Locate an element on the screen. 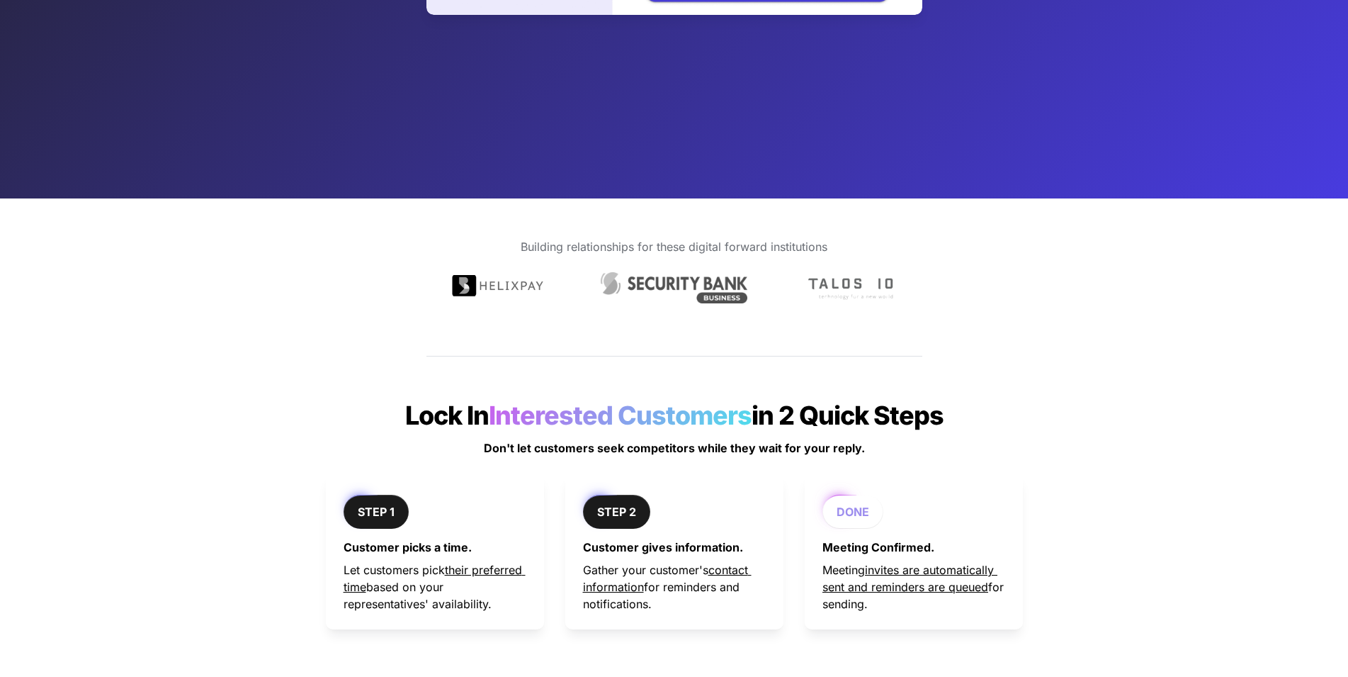 This screenshot has width=1348, height=677. span: Lock In is located at coordinates (447, 415).